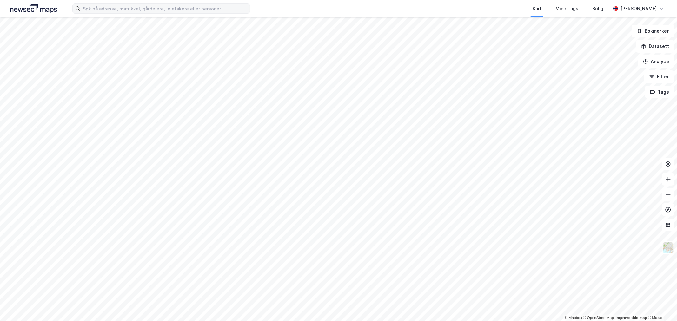 The width and height of the screenshot is (677, 321). I want to click on div: Bolig, so click(597, 9).